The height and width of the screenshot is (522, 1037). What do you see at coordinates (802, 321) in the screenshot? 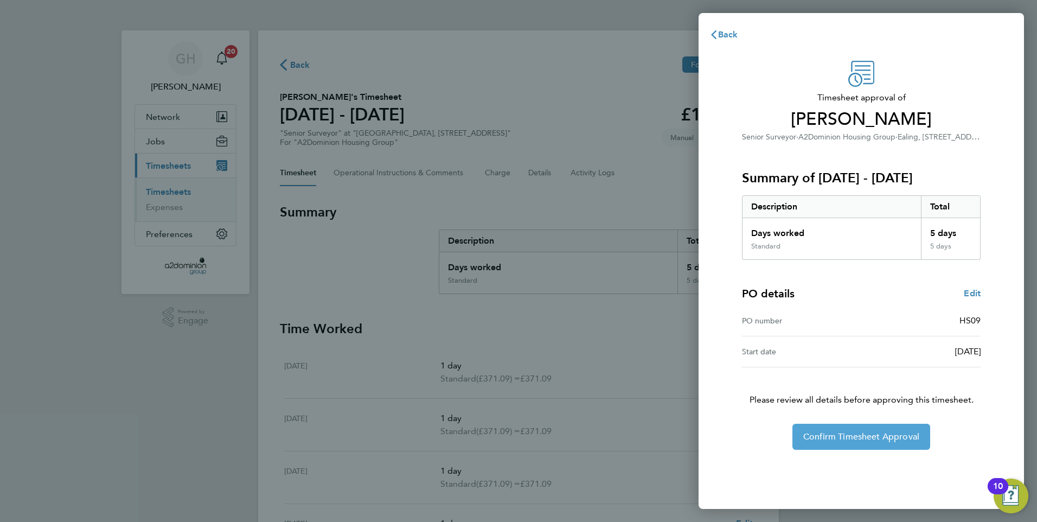
I see `div: PO number` at bounding box center [802, 321].